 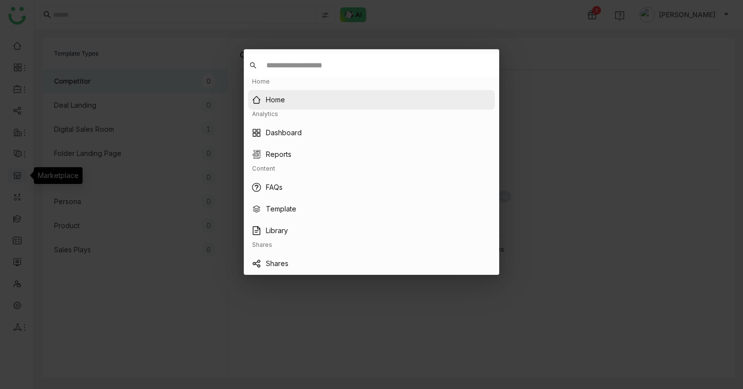 What do you see at coordinates (281, 209) in the screenshot?
I see `a: Template` at bounding box center [281, 209].